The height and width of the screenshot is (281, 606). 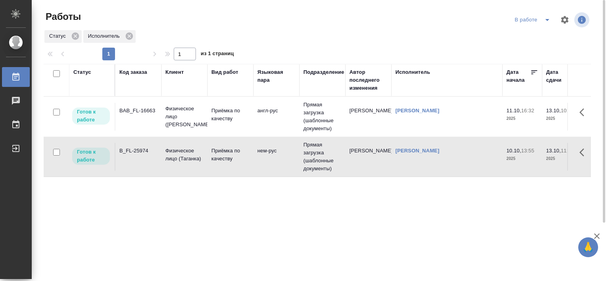 I want to click on p: 10.10,, so click(x=514, y=150).